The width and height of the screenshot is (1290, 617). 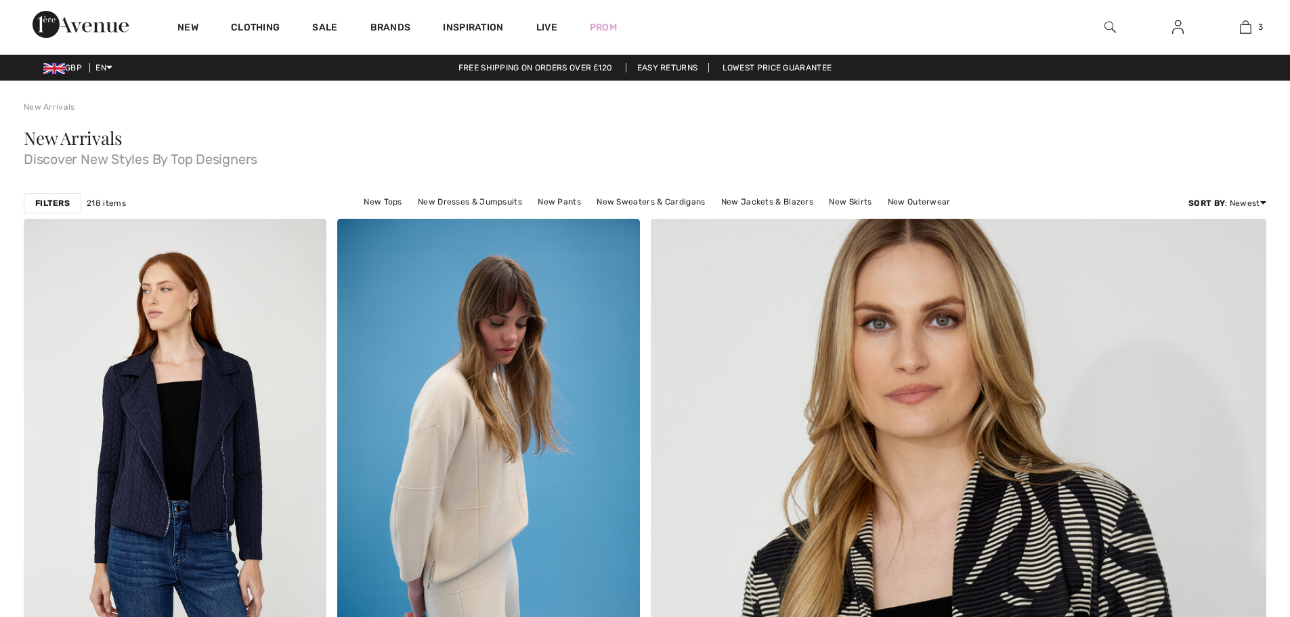 What do you see at coordinates (777, 68) in the screenshot?
I see `a: Lowest Price Guarantee` at bounding box center [777, 68].